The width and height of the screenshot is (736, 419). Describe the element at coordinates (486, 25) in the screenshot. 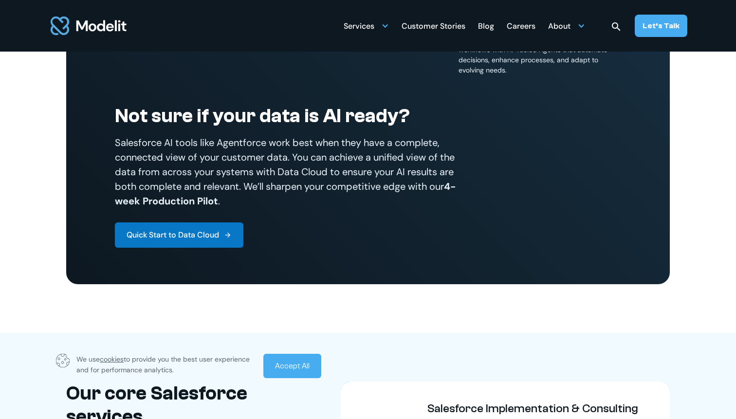

I see `a: Blog` at that location.